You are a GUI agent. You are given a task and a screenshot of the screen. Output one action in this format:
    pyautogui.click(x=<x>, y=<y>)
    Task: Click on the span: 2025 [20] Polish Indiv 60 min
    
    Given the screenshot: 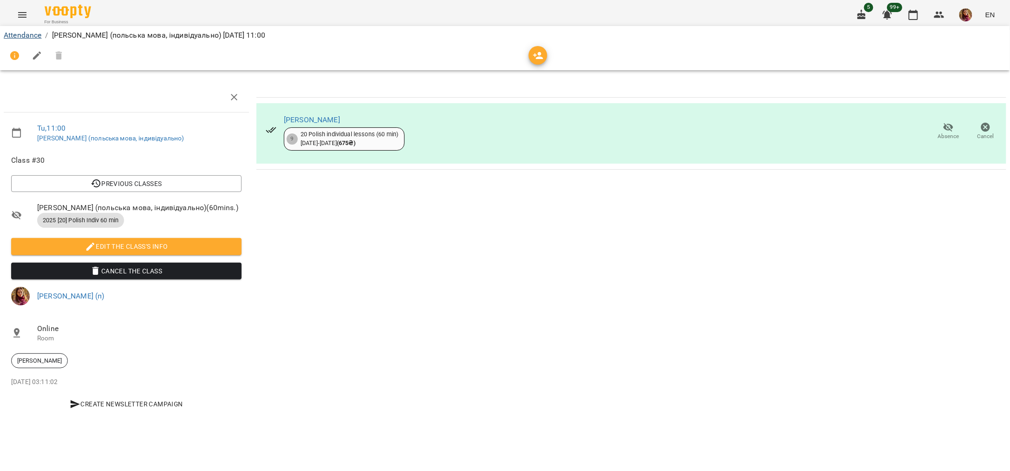 What is the action you would take?
    pyautogui.click(x=80, y=220)
    